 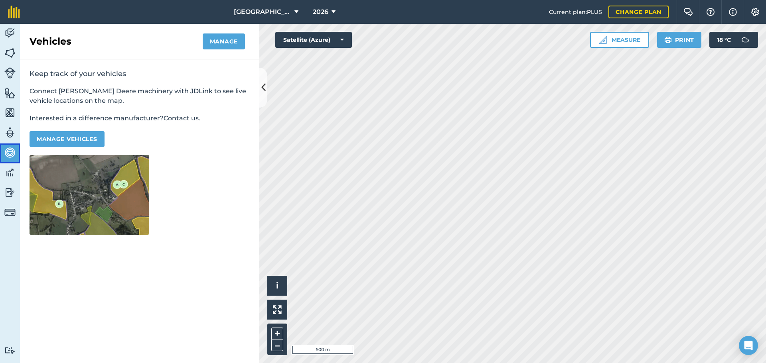 What do you see at coordinates (679, 40) in the screenshot?
I see `button: Print` at bounding box center [679, 40].